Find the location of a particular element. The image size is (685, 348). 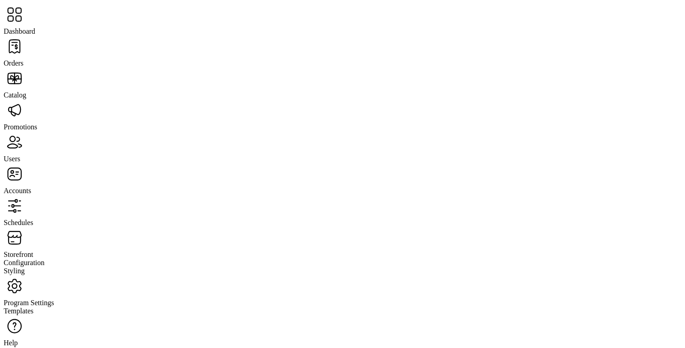

span: Catalog is located at coordinates (15, 95).